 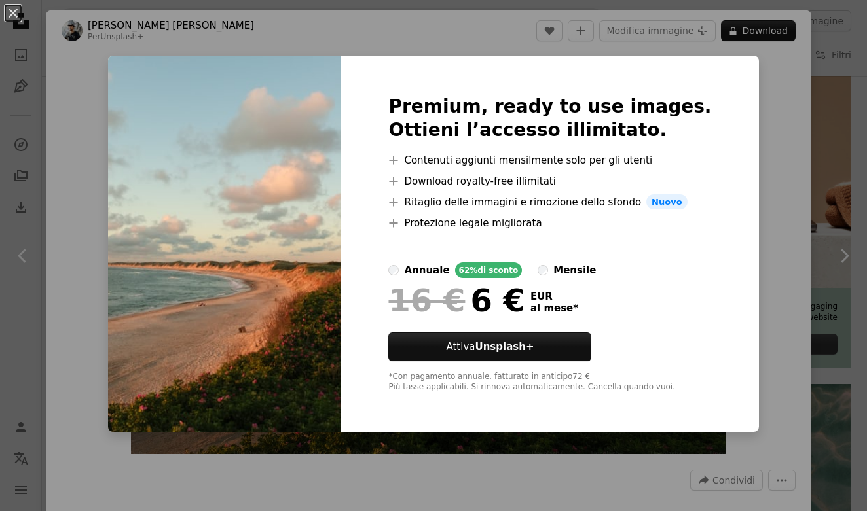 I want to click on div: annuale, so click(x=426, y=270).